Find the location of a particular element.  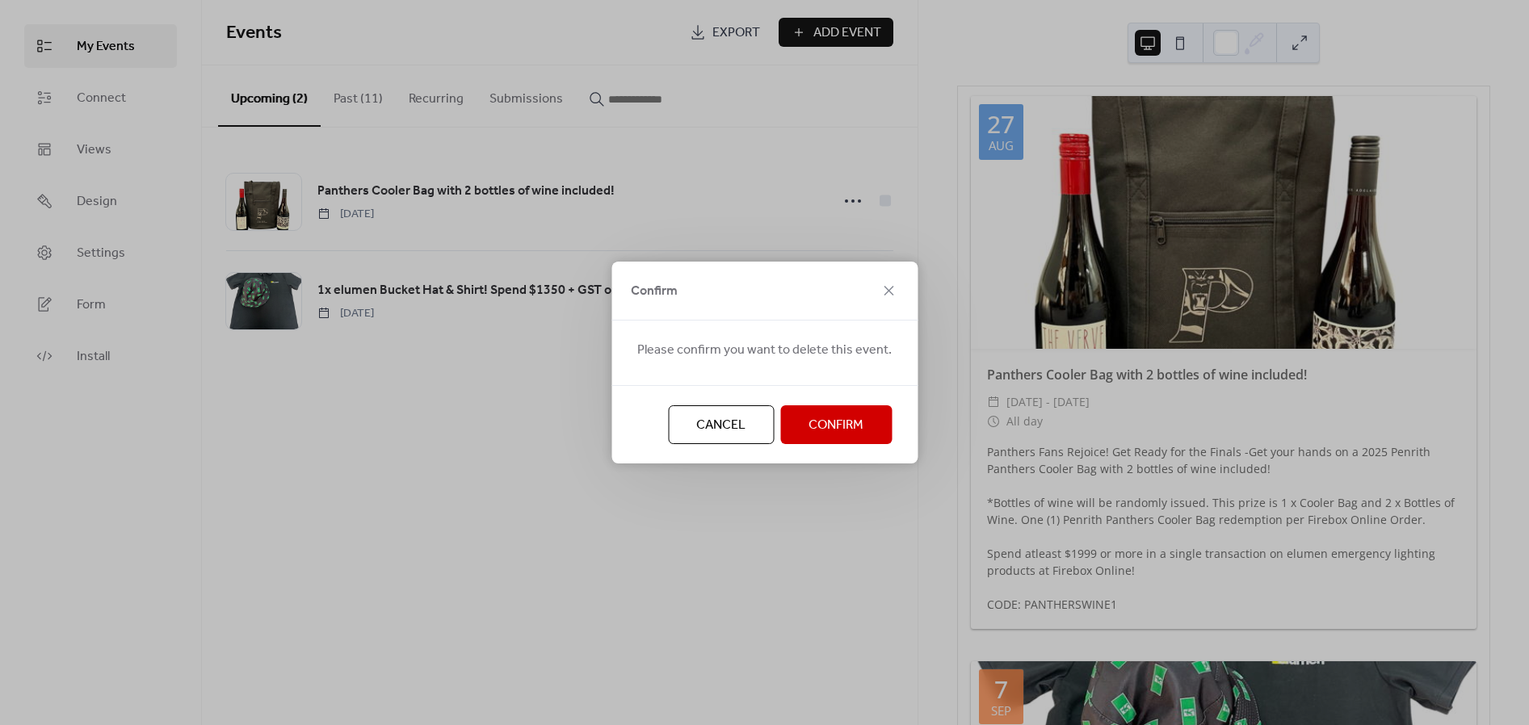

span: Please confirm you want to delete this event. is located at coordinates (764, 350).